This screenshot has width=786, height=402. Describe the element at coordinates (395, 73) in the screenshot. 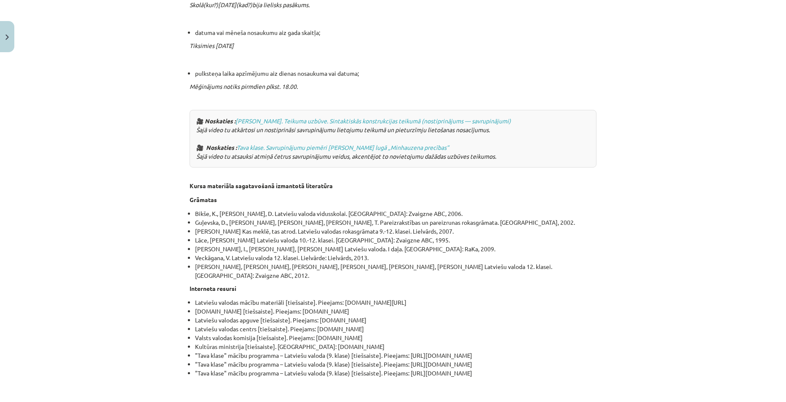

I see `li: pulksteņa laika apzīmējumu aiz dienas nosaukuma vai datuma;` at that location.